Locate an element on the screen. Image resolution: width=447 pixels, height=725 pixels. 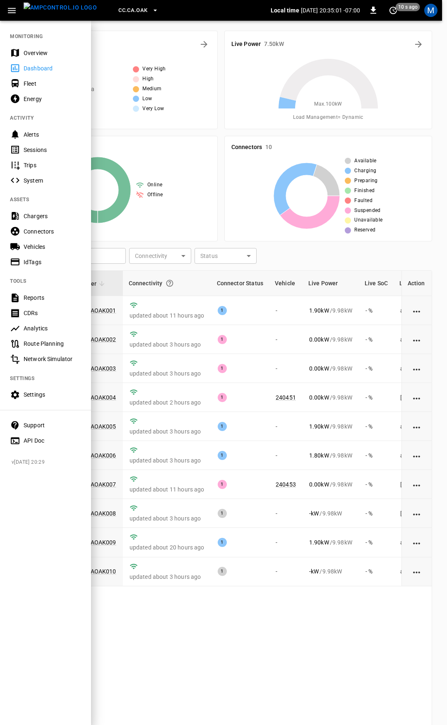
span: CC.CA.OAK is located at coordinates (133, 10).